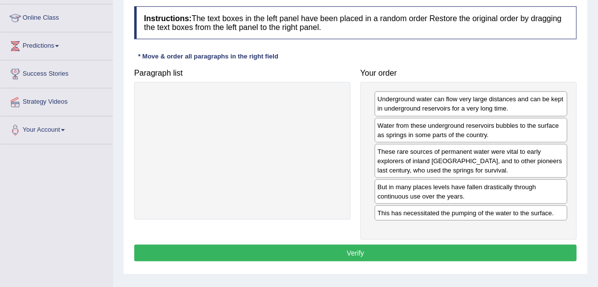 The image size is (598, 287). Describe the element at coordinates (471, 213) in the screenshot. I see `div: This has necessitated the pumping of the water to the surface.` at that location.